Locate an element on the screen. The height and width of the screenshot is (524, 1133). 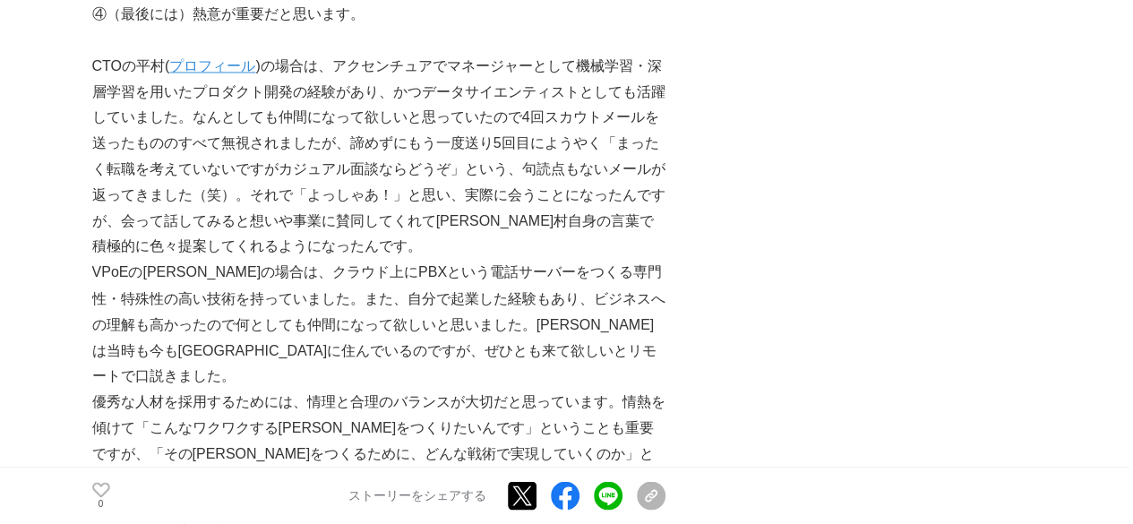
p: ストーリーをシェアする is located at coordinates (418, 496).